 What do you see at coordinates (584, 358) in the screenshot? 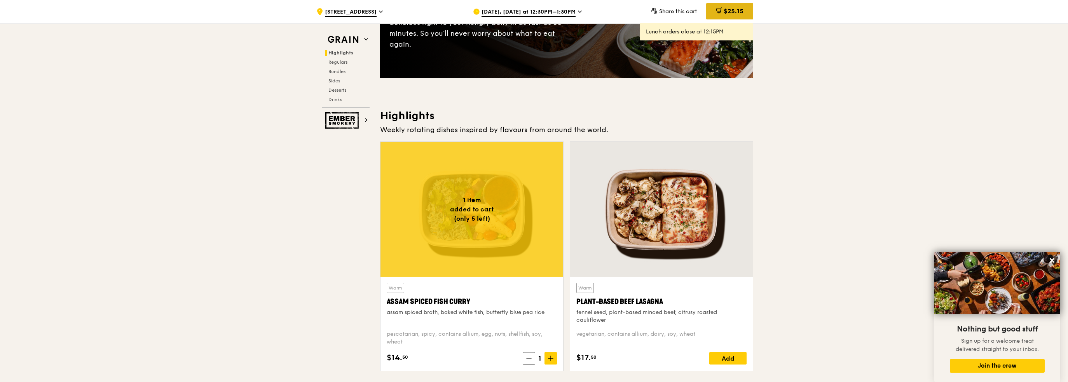
I see `span: $17.` at bounding box center [584, 358].